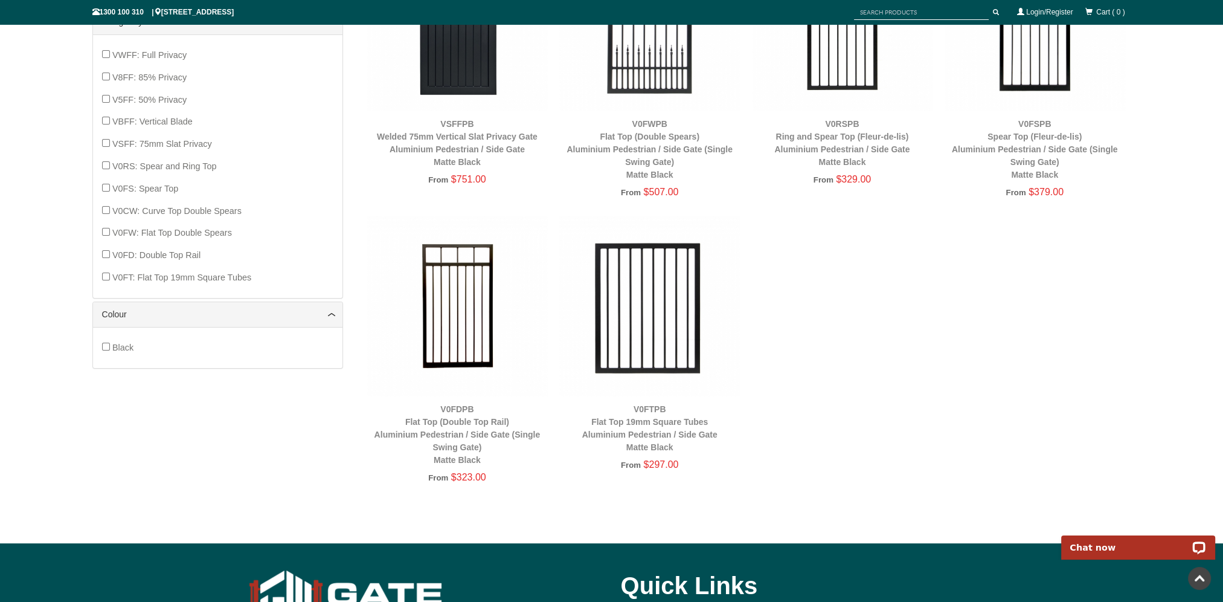 The width and height of the screenshot is (1223, 602). What do you see at coordinates (146, 26) in the screenshot?
I see `button: Open LiveChat chat widget` at bounding box center [146, 26].